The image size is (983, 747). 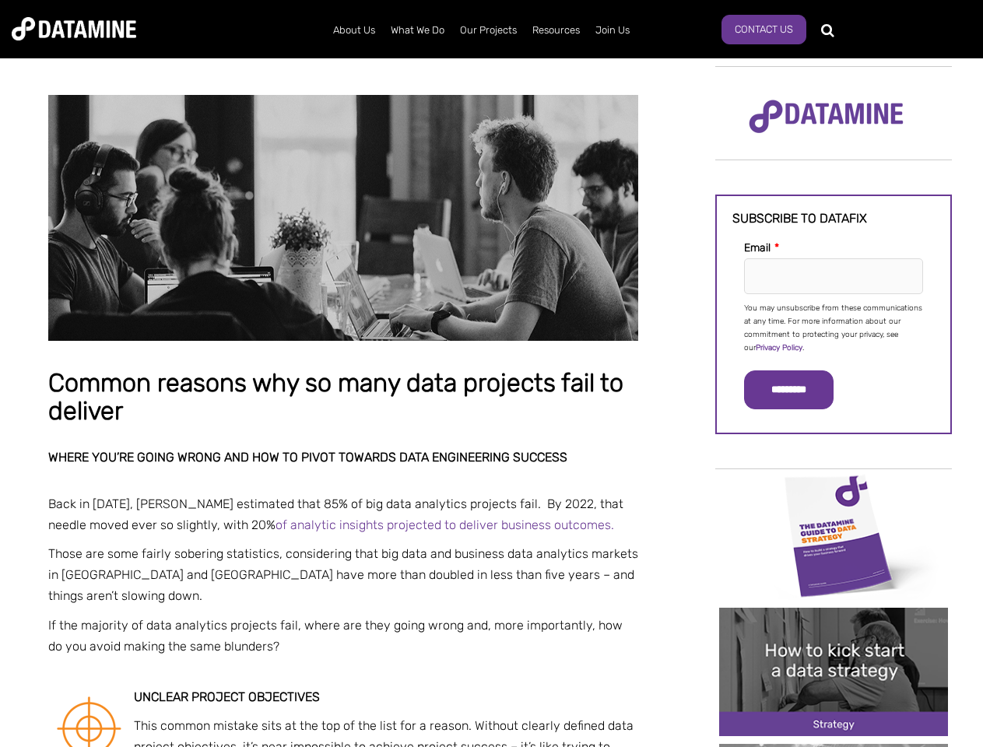 I want to click on a: of analytic insights projected to deliver business outcomes., so click(x=445, y=525).